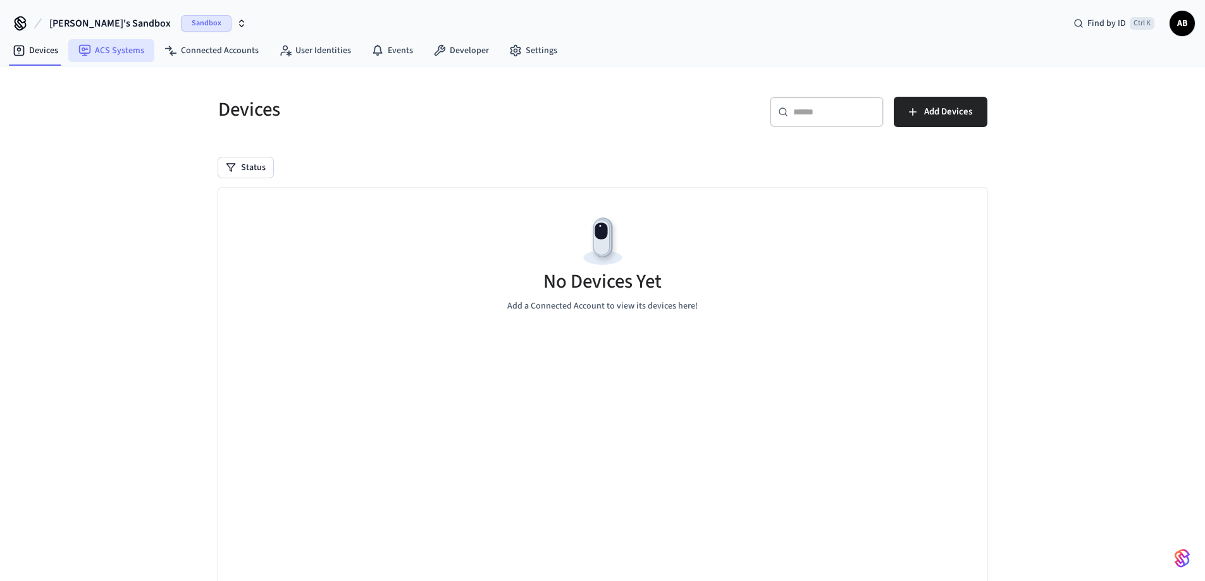 The image size is (1205, 581). Describe the element at coordinates (206, 23) in the screenshot. I see `span: Sandbox` at that location.